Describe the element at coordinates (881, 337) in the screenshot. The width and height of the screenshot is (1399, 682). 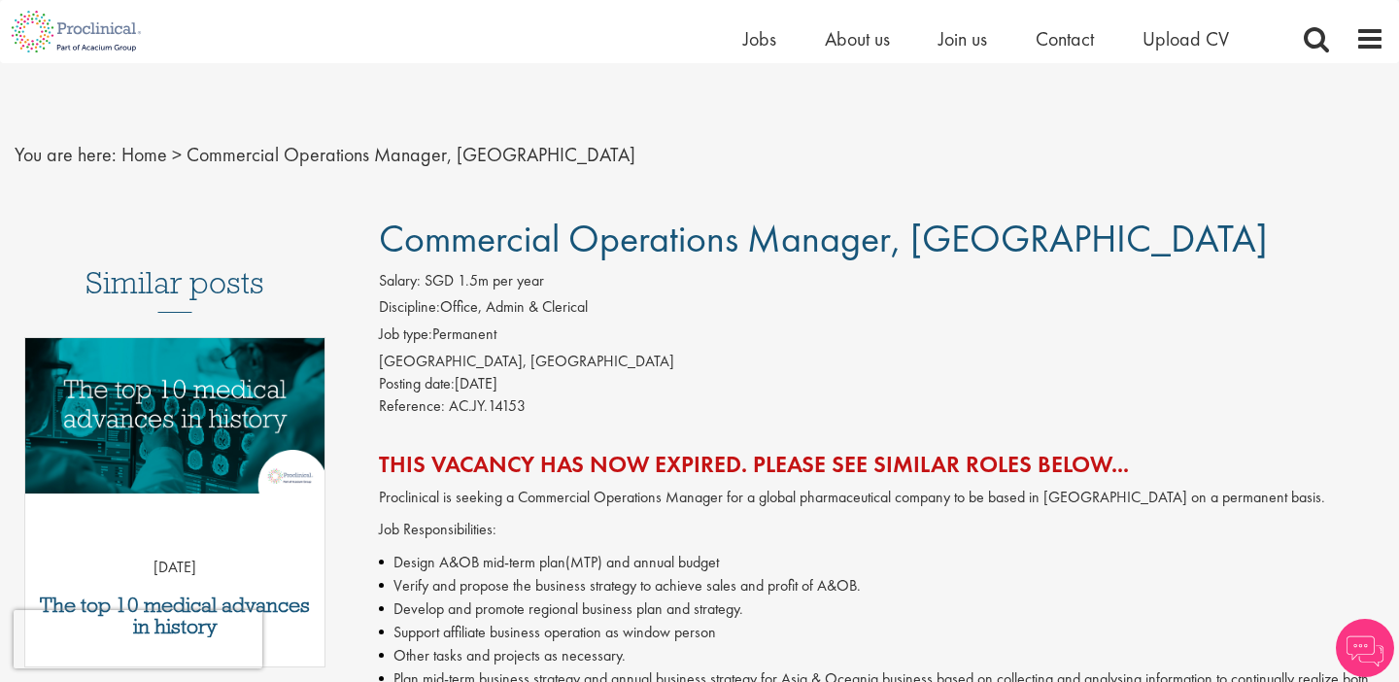
I see `li: Permanent` at that location.